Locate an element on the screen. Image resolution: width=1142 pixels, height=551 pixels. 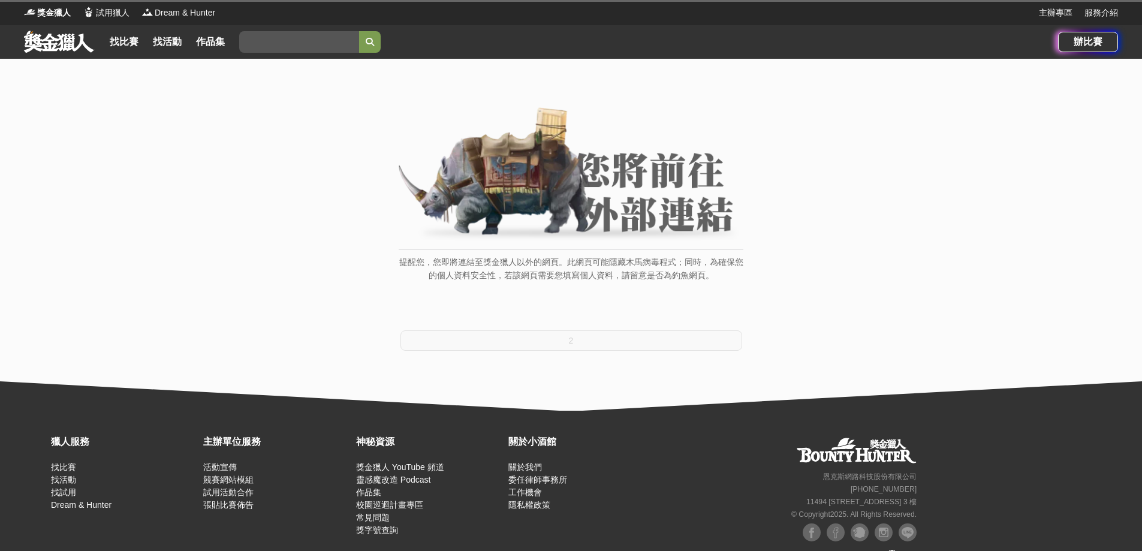
div: 關於小酒館 is located at coordinates (582, 442).